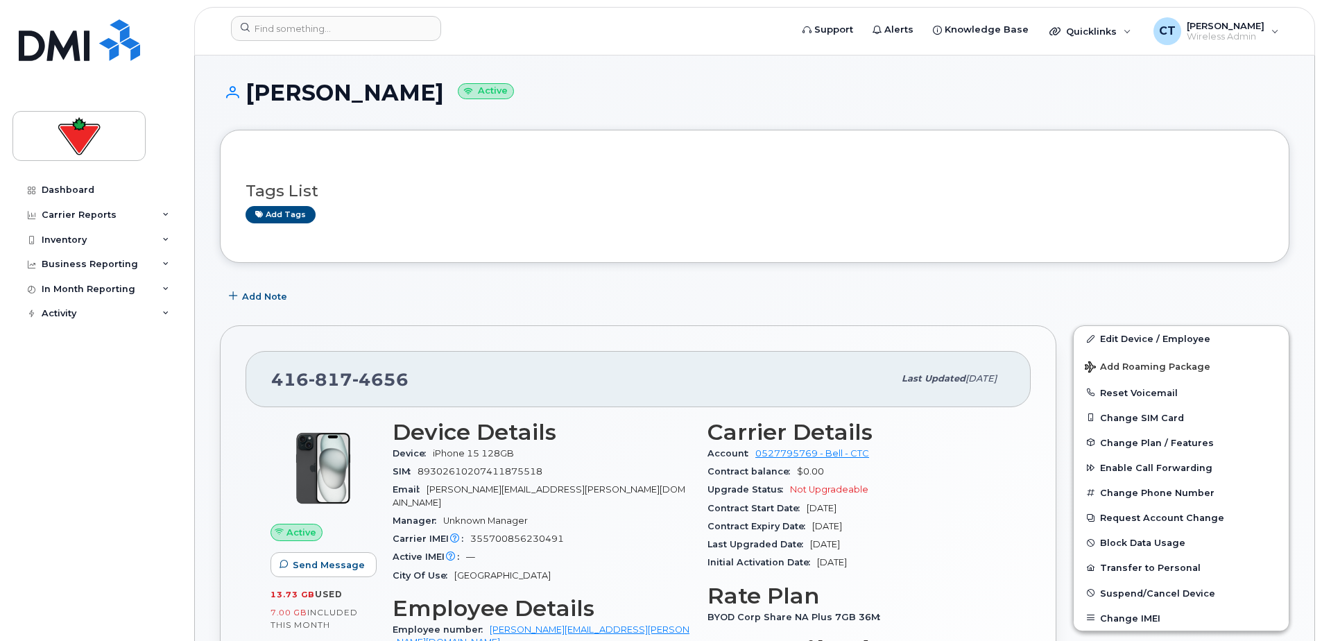  What do you see at coordinates (1181, 338) in the screenshot?
I see `a: Edit Device / Employee` at bounding box center [1181, 338].